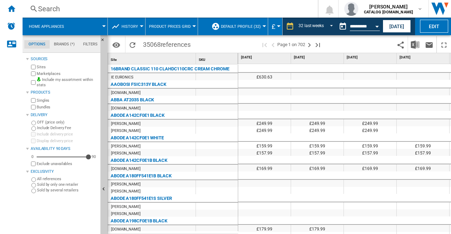 The height and width of the screenshot is (234, 451). I want to click on md-menu: Currency, so click(275, 26).